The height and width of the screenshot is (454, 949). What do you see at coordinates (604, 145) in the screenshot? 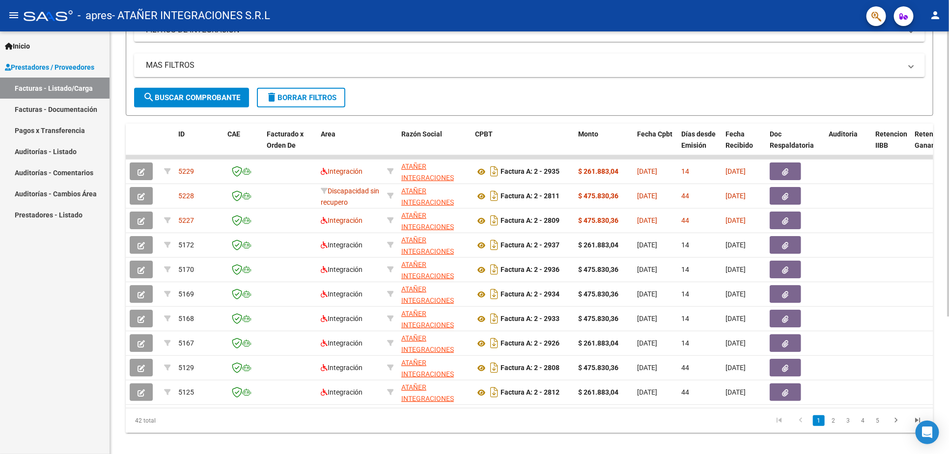
I see `datatable-header-cell: Monto` at bounding box center [604, 145].